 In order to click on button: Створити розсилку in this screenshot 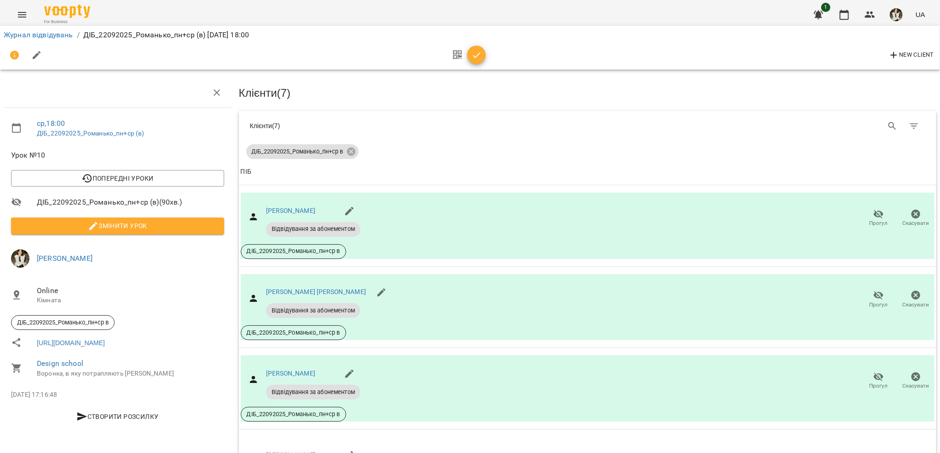, I will do `click(117, 416)`.